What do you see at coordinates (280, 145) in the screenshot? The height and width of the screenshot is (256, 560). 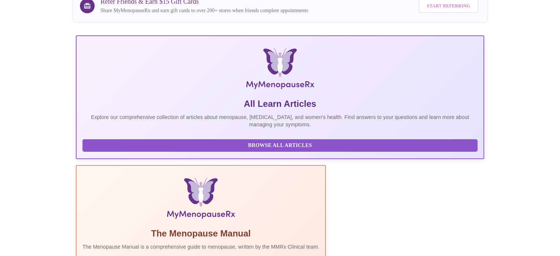 I see `span: Browse All Articles` at bounding box center [280, 145].